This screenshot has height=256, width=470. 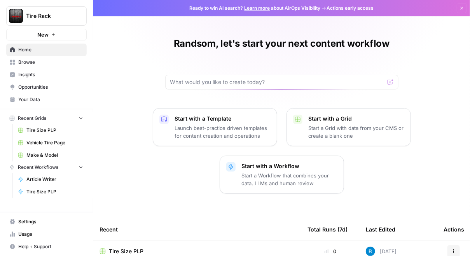 What do you see at coordinates (46, 35) in the screenshot?
I see `button: New` at bounding box center [46, 35].